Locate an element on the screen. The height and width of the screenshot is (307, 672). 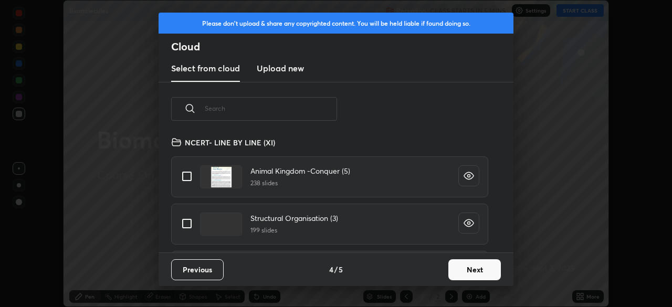
div: Please don't upload & share any copyrighted content. You will be held liable if found doing so. is located at coordinates (336, 23).